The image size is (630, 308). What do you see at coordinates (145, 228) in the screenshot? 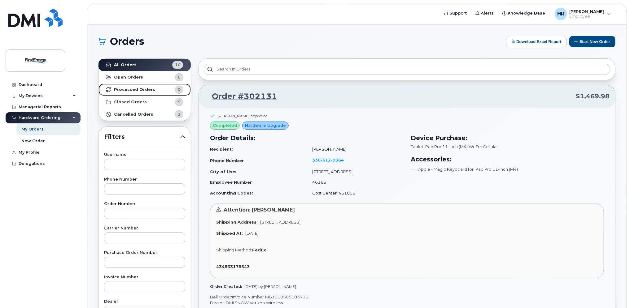
I see `label: Carrier Number` at bounding box center [145, 228].